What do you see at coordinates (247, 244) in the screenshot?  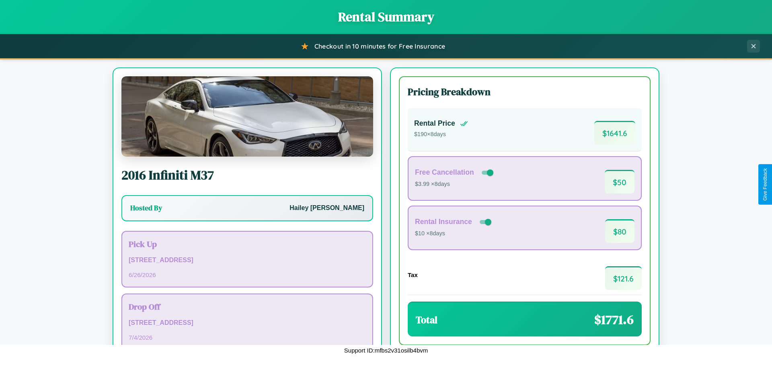 I see `h3: Pick Up` at bounding box center [247, 244].